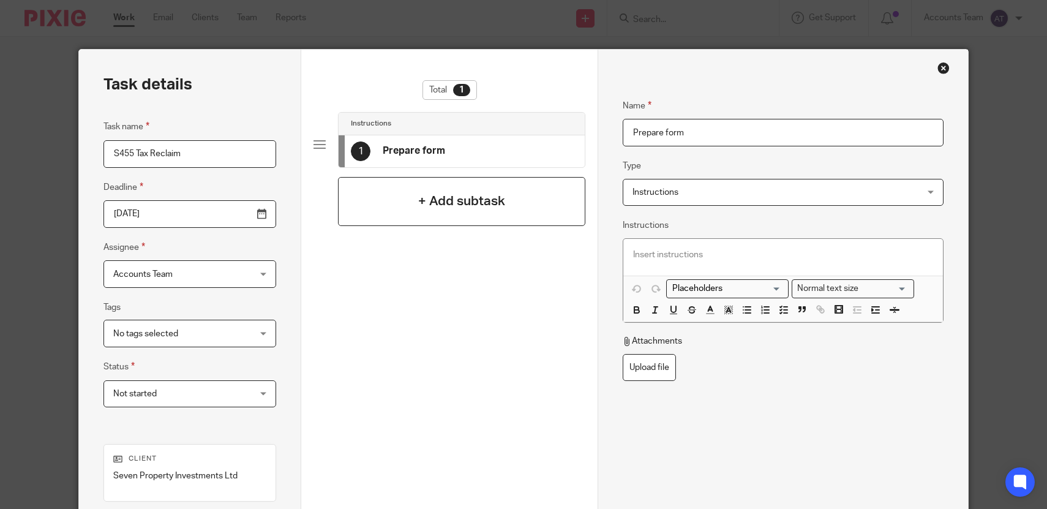 The width and height of the screenshot is (1047, 509). I want to click on div: Placeholders, so click(727, 288).